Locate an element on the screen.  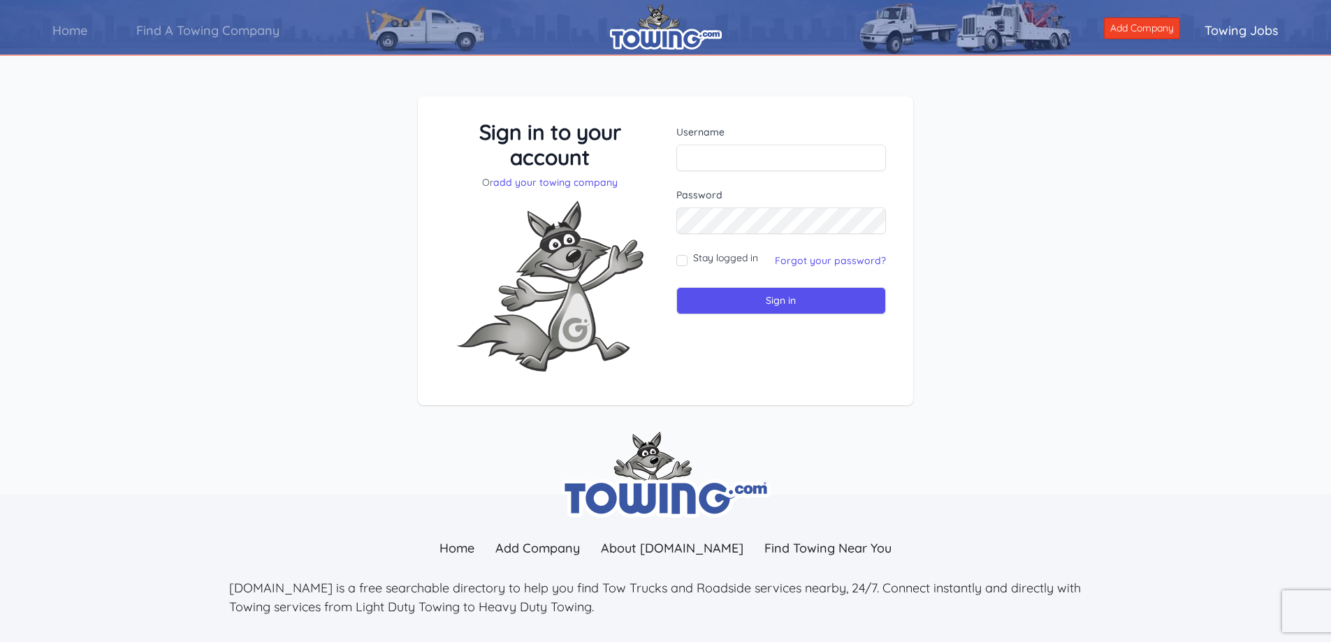
h3: Sign in to your account is located at coordinates (550, 145).